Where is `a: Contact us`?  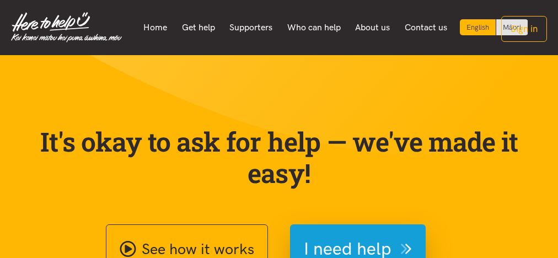
a: Contact us is located at coordinates (425, 28).